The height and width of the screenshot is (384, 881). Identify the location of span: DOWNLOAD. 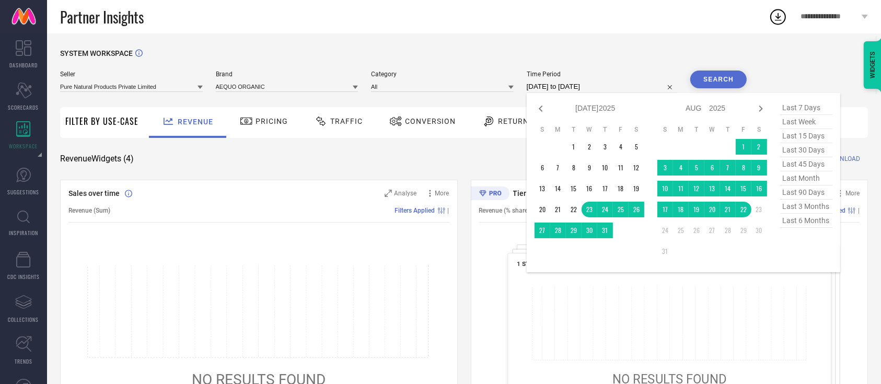
(843, 159).